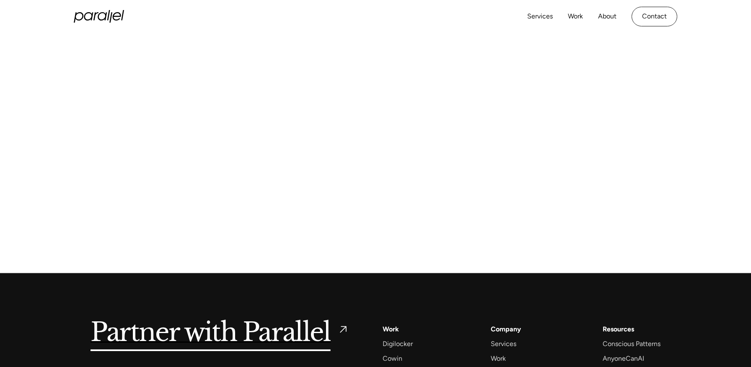 This screenshot has height=367, width=751. I want to click on div: AnyoneCanAI, so click(623, 358).